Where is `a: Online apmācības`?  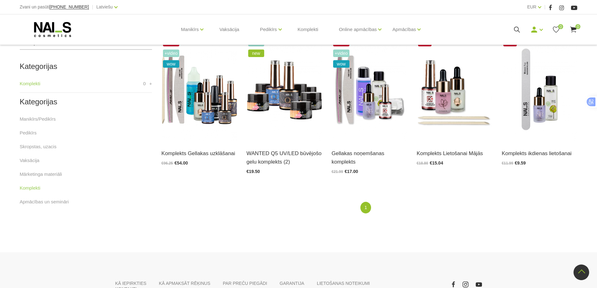
a: Online apmācības is located at coordinates (357, 29).